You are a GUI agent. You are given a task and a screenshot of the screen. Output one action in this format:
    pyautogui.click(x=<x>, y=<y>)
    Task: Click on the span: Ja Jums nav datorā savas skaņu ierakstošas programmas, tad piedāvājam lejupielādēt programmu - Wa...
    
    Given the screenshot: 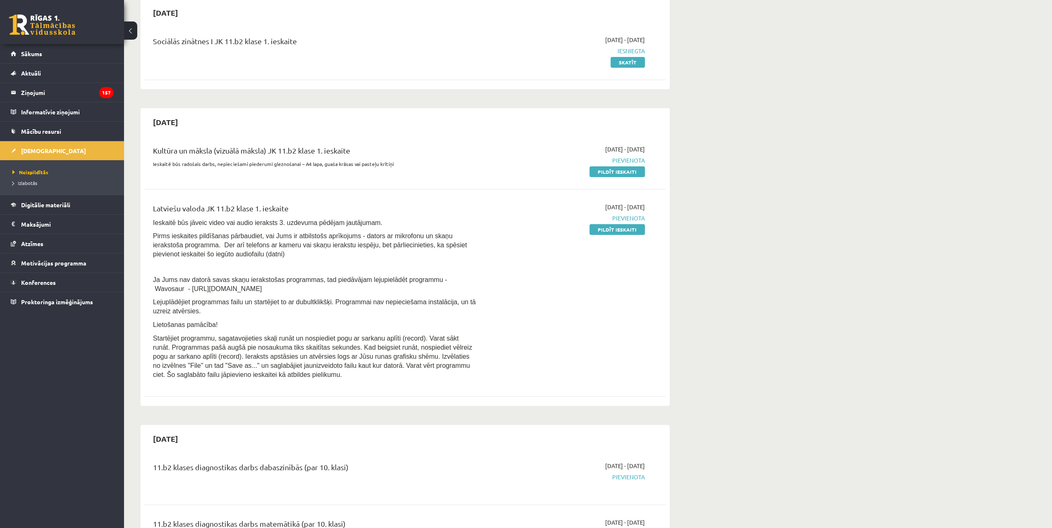 What is the action you would take?
    pyautogui.click(x=300, y=284)
    